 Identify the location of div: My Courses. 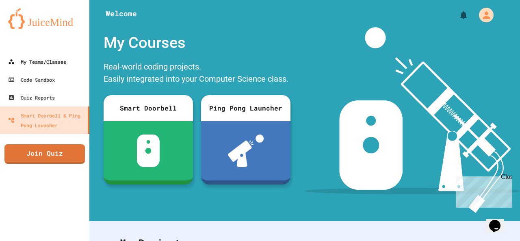
(197, 43).